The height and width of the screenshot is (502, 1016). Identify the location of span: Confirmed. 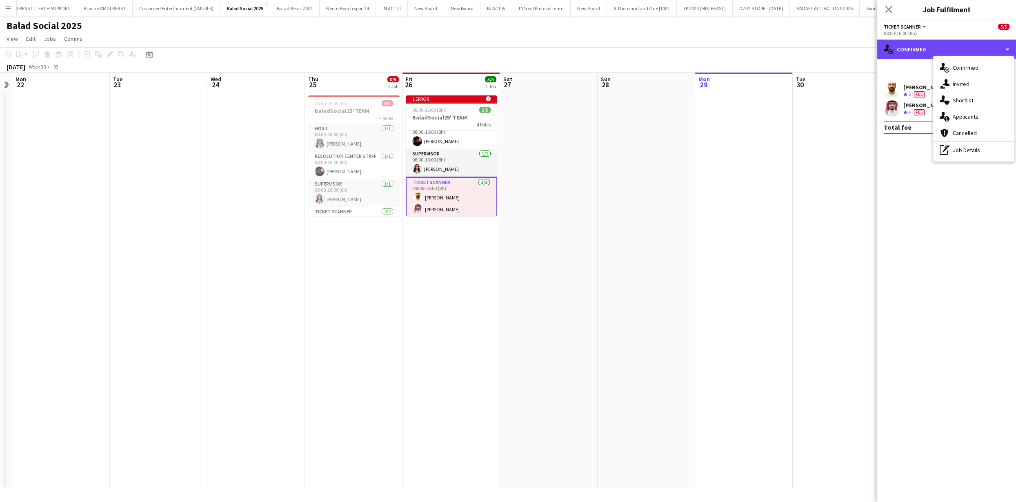
(965, 68).